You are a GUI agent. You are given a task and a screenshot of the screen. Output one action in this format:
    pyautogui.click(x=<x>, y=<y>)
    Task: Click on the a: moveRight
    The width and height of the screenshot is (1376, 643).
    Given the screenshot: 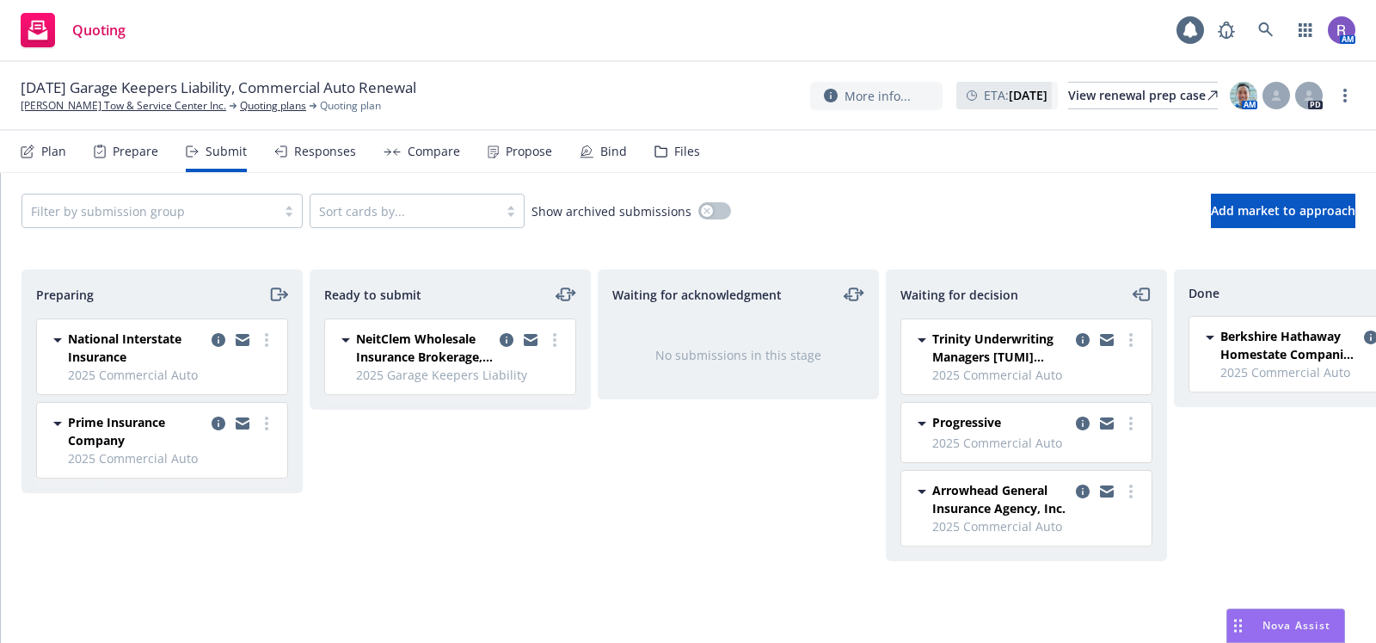 What is the action you would take?
    pyautogui.click(x=278, y=294)
    